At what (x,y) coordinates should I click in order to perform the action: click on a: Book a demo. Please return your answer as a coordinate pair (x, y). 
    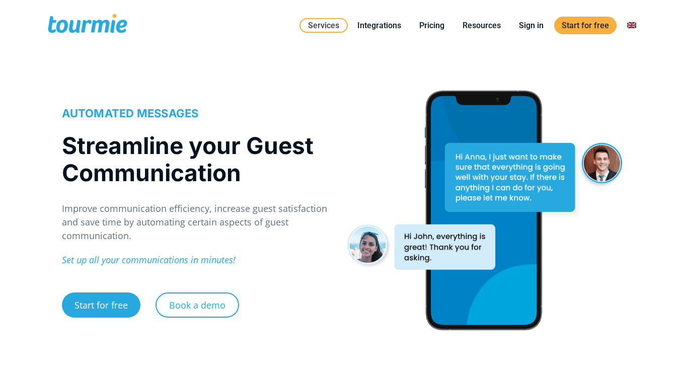
    Looking at the image, I should click on (197, 305).